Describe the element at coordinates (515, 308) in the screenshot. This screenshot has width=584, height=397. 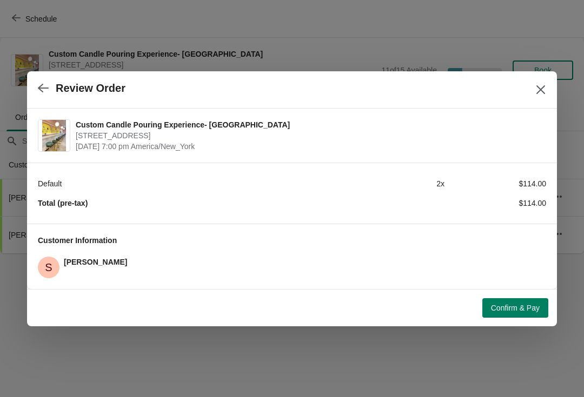
I see `button: Confirm & Pay` at that location.